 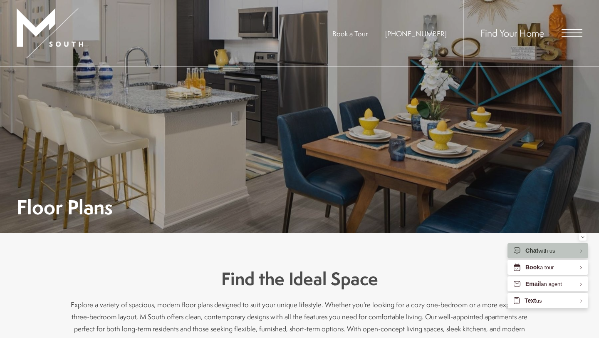 I want to click on h1: Floor Plans, so click(x=65, y=207).